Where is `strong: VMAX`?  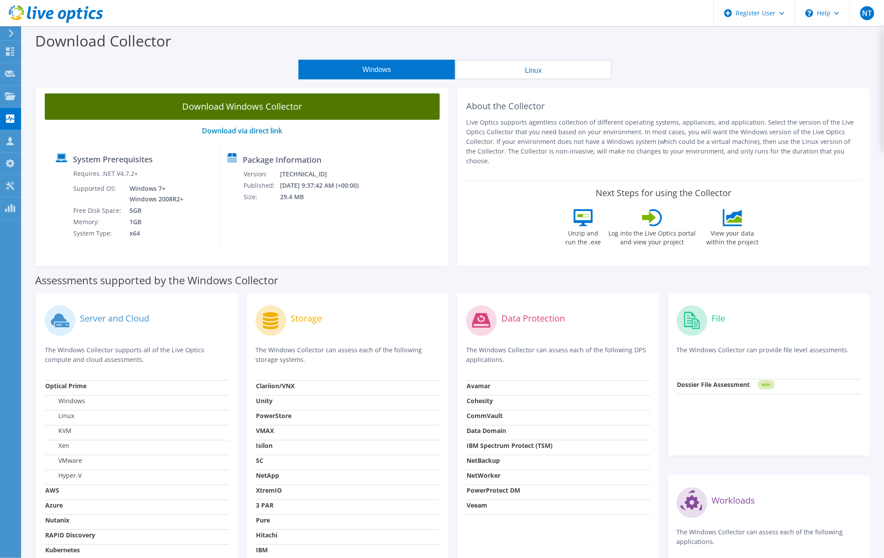 strong: VMAX is located at coordinates (265, 430).